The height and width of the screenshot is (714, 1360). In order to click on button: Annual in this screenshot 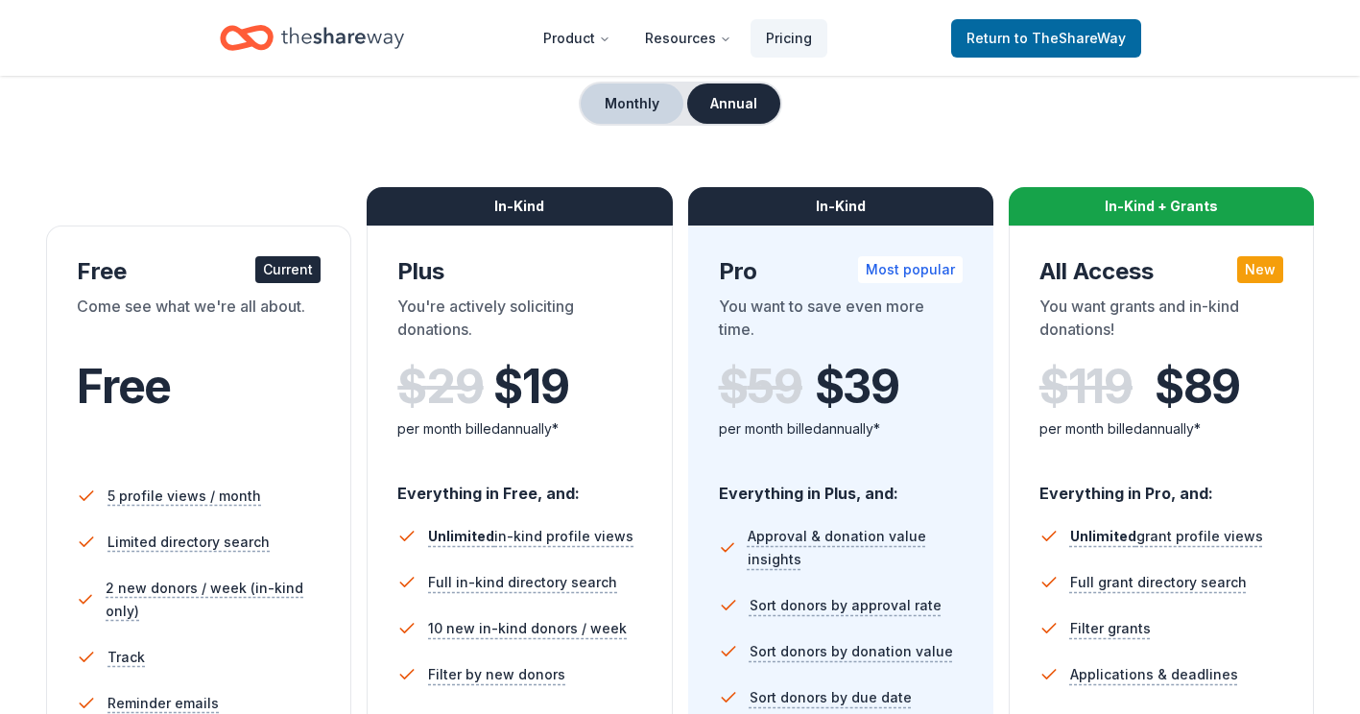, I will do `click(733, 104)`.